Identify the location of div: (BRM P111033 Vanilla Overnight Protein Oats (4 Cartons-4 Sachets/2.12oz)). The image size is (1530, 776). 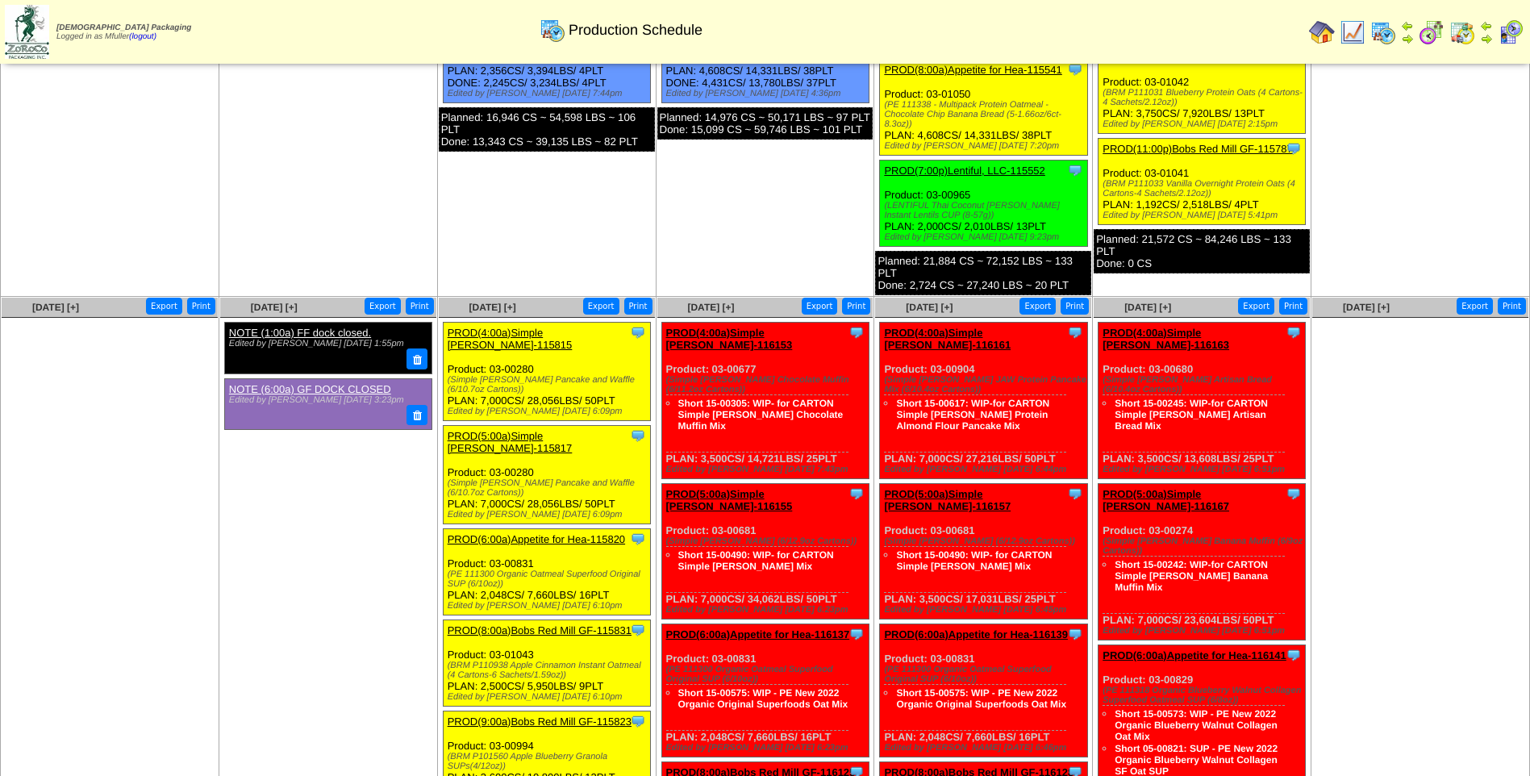
(1203, 189).